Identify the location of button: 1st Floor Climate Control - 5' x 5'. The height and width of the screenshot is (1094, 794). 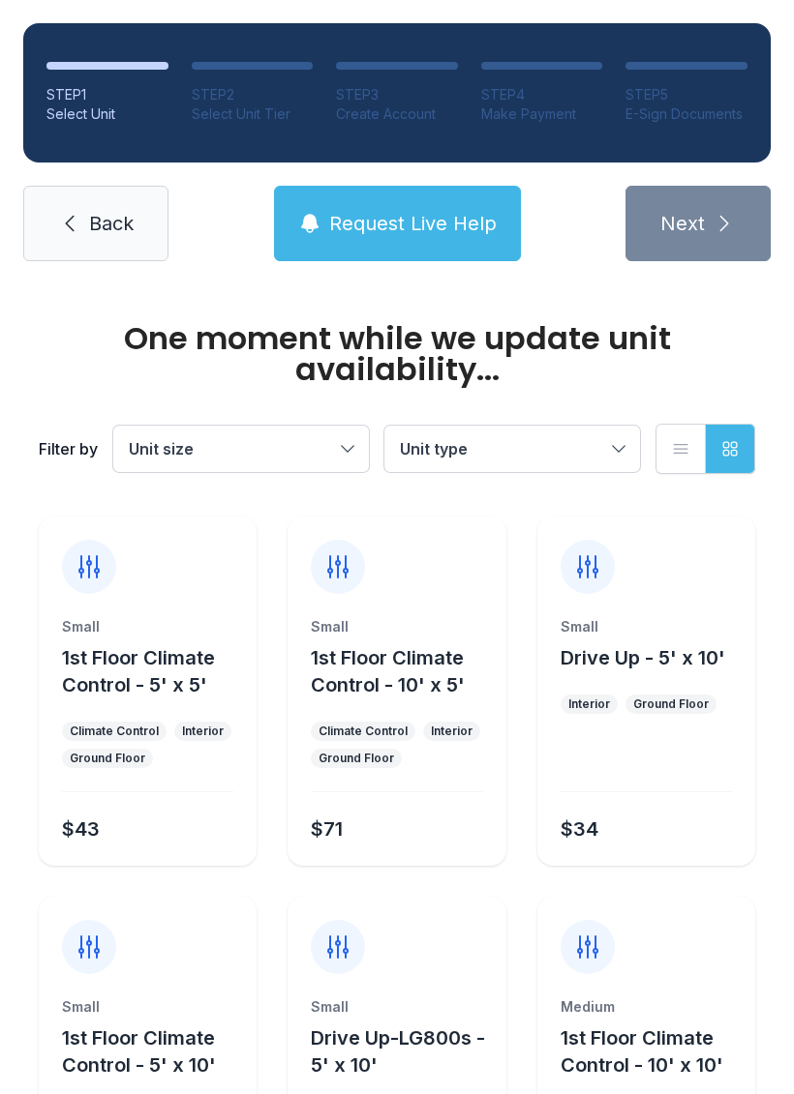
(155, 672).